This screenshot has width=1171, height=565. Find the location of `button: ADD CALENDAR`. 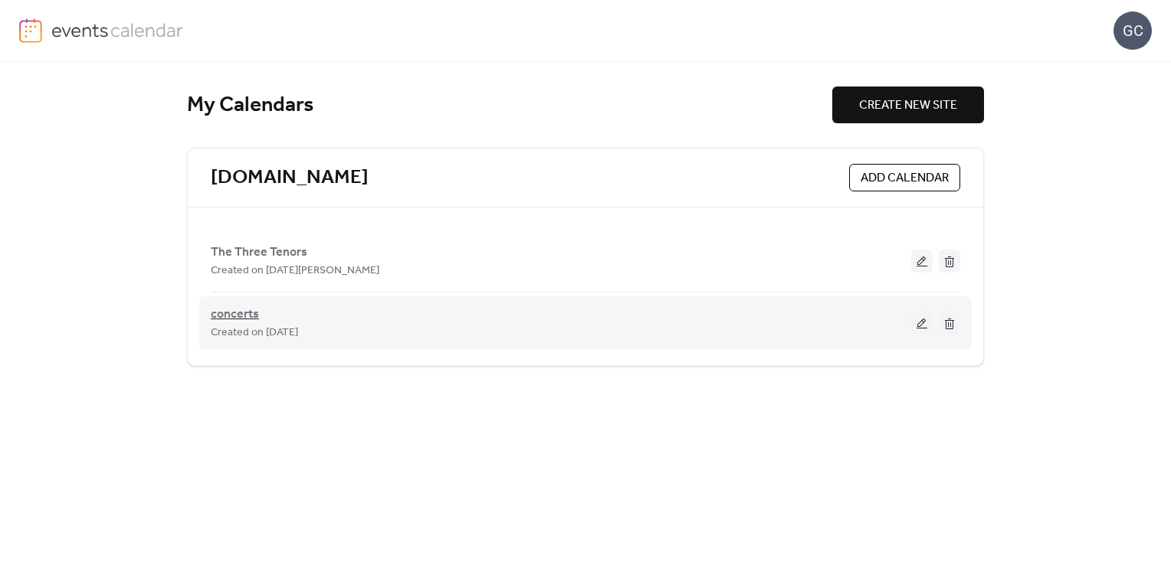

button: ADD CALENDAR is located at coordinates (904, 178).